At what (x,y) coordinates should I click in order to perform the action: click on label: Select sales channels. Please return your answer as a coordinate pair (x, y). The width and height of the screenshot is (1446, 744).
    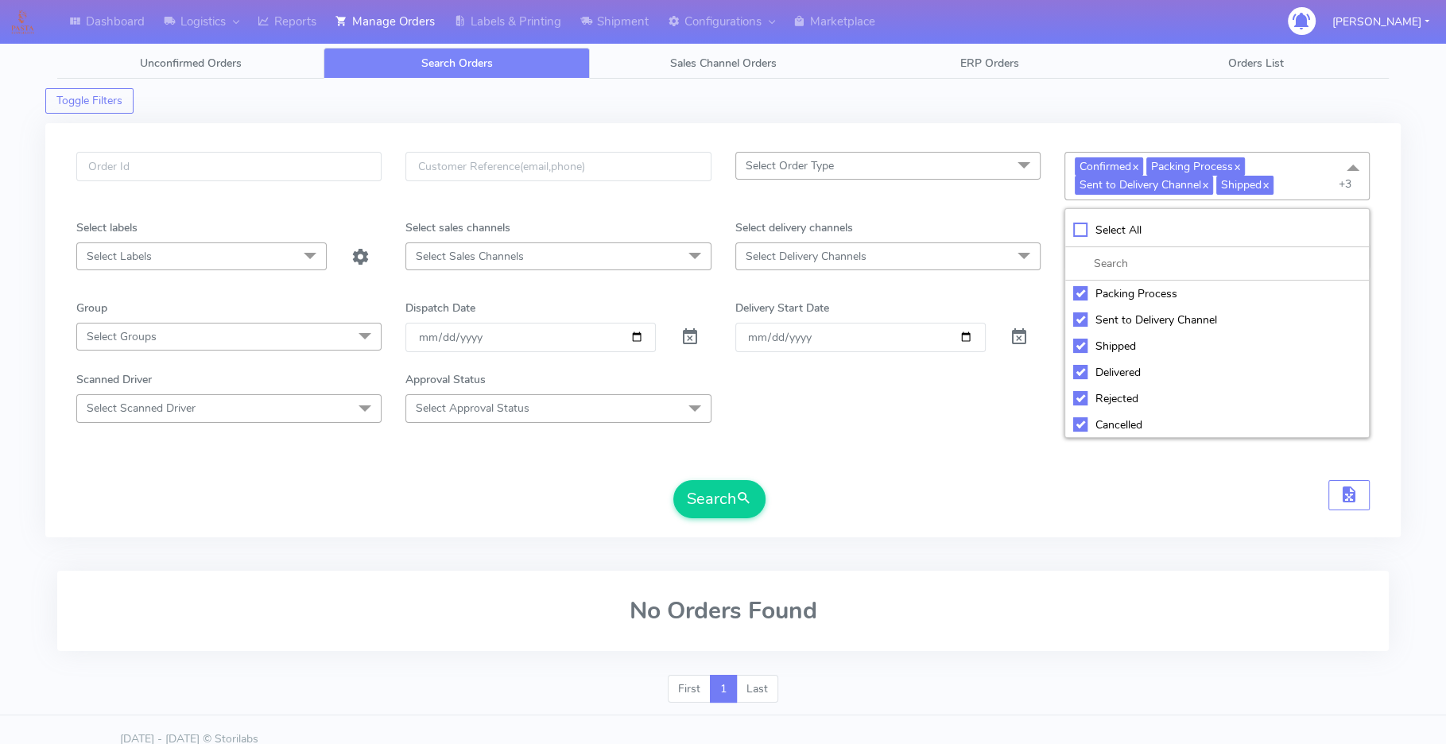
    Looking at the image, I should click on (458, 227).